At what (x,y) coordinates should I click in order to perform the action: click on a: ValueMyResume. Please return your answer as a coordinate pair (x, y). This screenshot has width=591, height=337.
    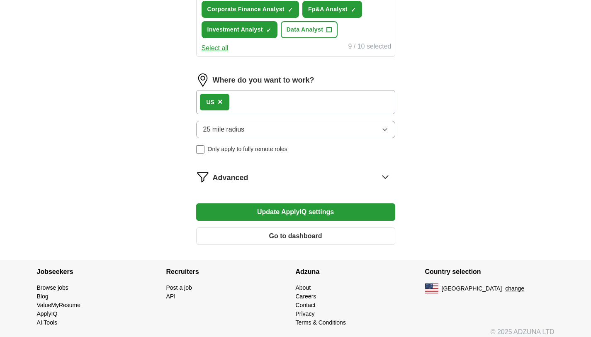
    Looking at the image, I should click on (59, 305).